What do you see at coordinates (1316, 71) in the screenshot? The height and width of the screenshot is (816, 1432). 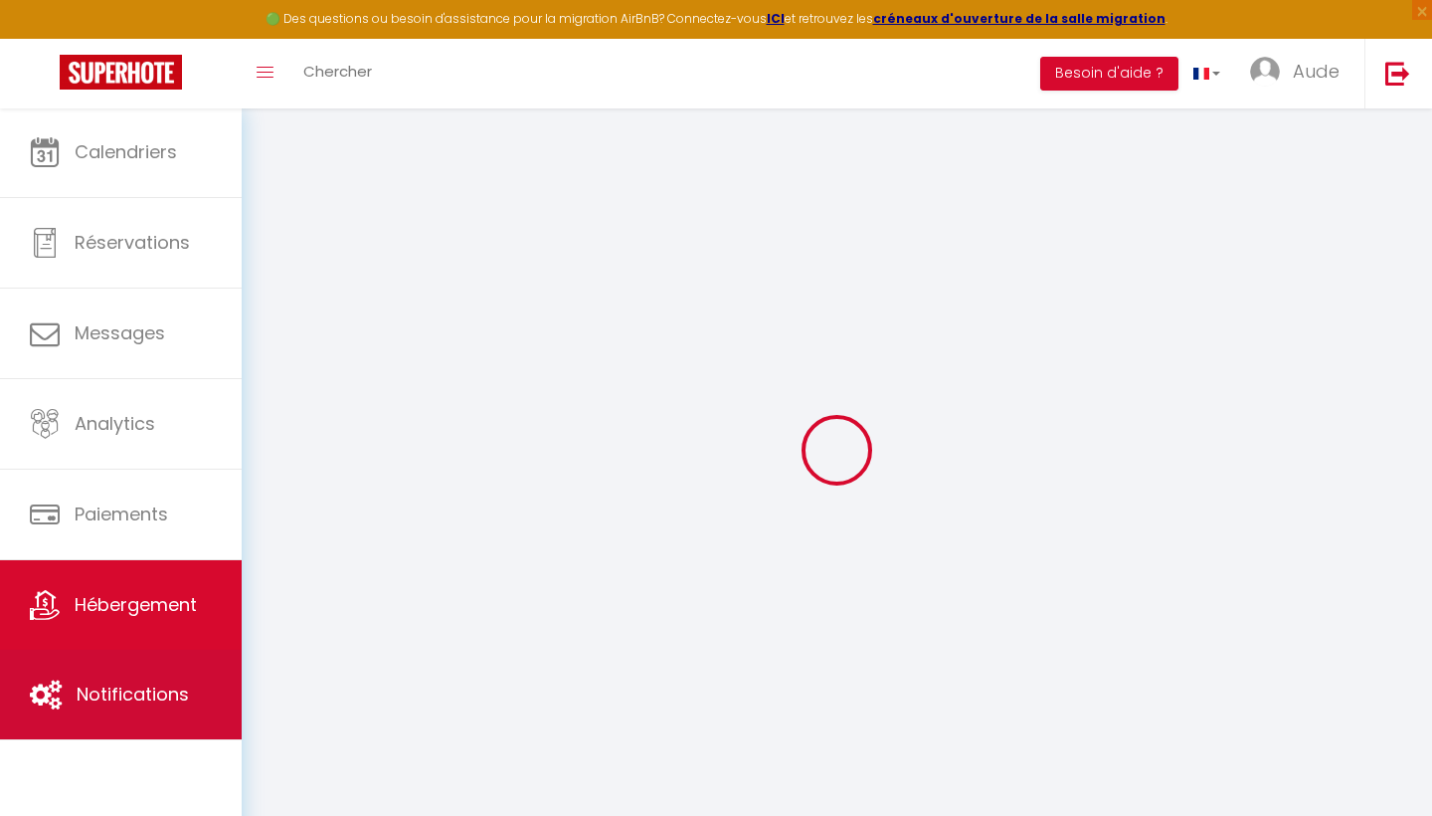 I see `span: Aude` at bounding box center [1316, 71].